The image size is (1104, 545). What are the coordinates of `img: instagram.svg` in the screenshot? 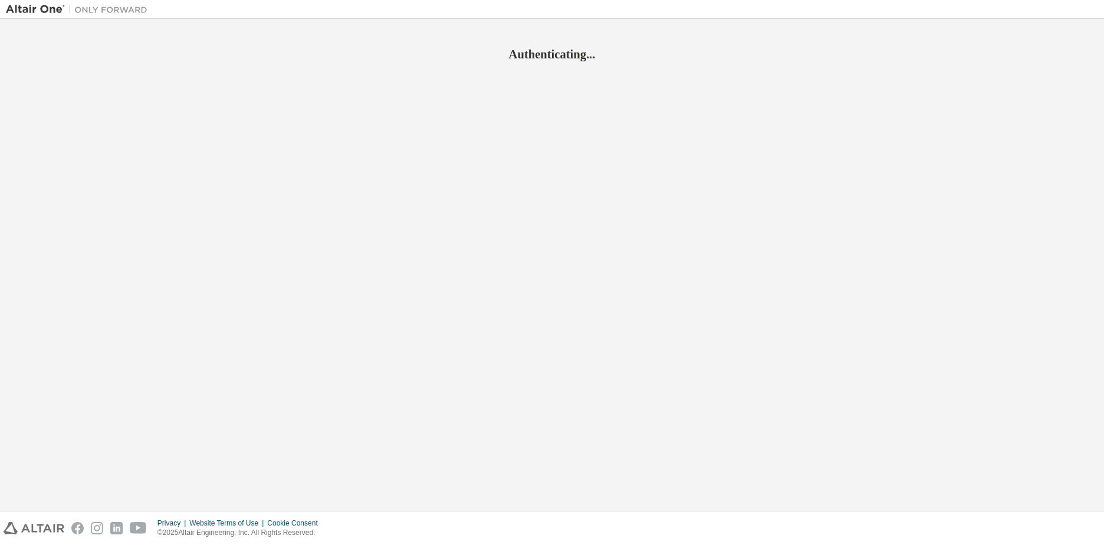 It's located at (97, 528).